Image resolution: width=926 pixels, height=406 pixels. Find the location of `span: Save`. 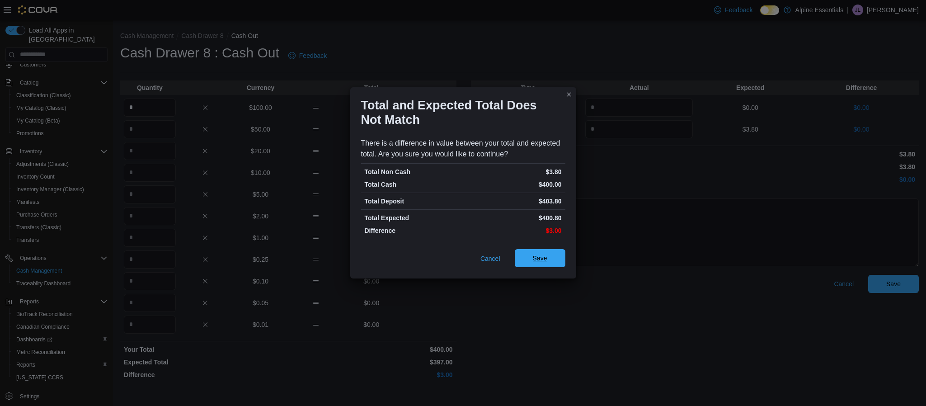

span: Save is located at coordinates (540, 258).